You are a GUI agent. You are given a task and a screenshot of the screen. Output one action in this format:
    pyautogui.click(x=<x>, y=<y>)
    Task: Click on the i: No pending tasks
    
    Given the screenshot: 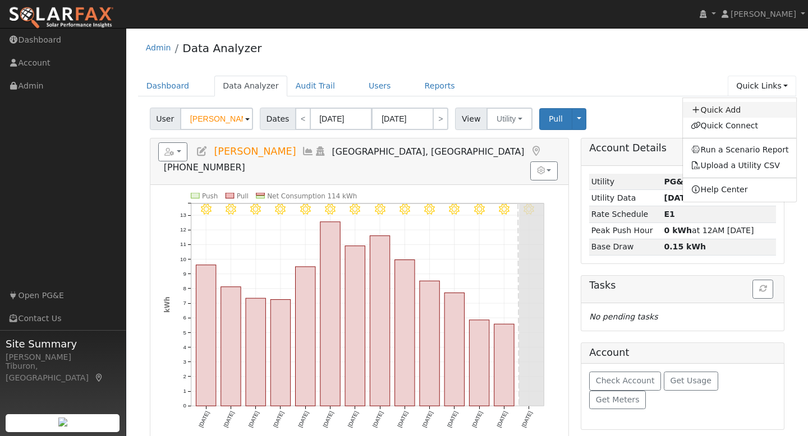 What is the action you would take?
    pyautogui.click(x=623, y=317)
    